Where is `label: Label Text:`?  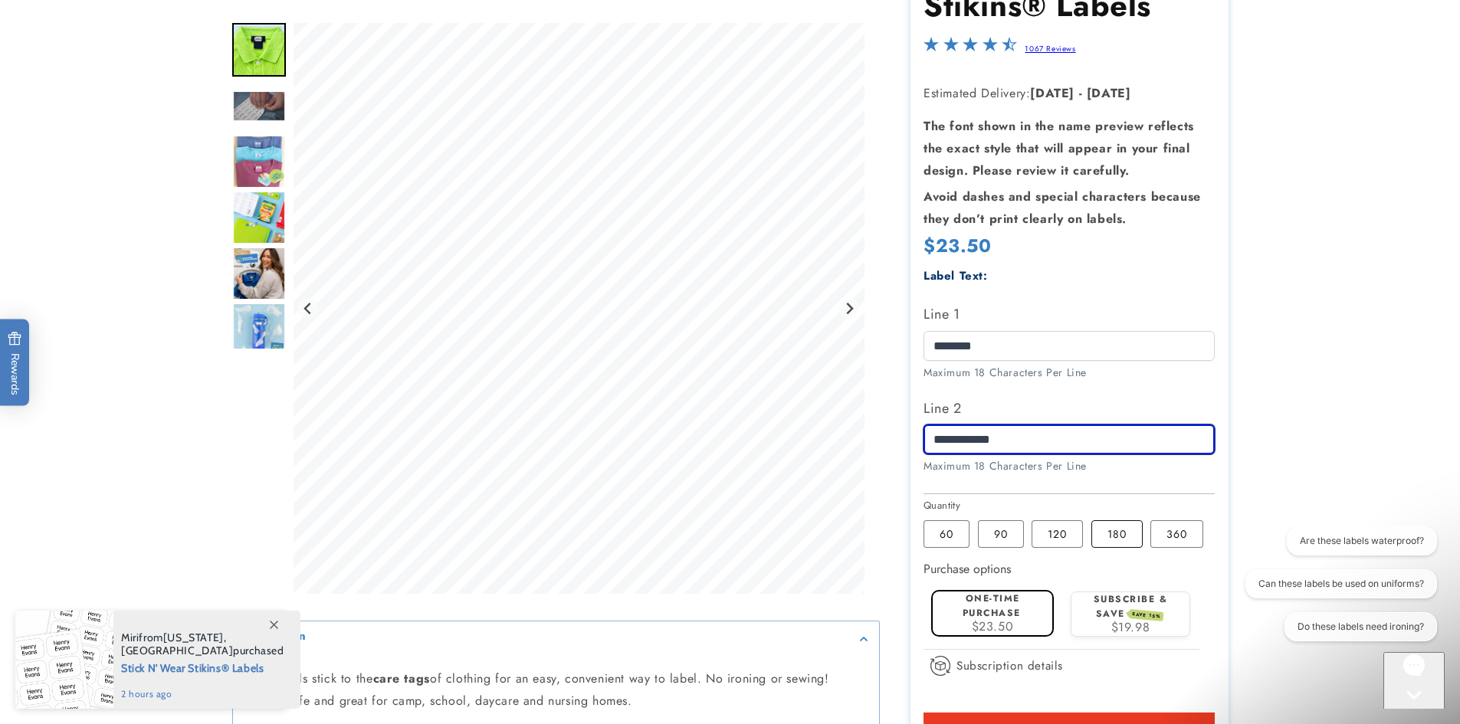 label: Label Text: is located at coordinates (956, 276).